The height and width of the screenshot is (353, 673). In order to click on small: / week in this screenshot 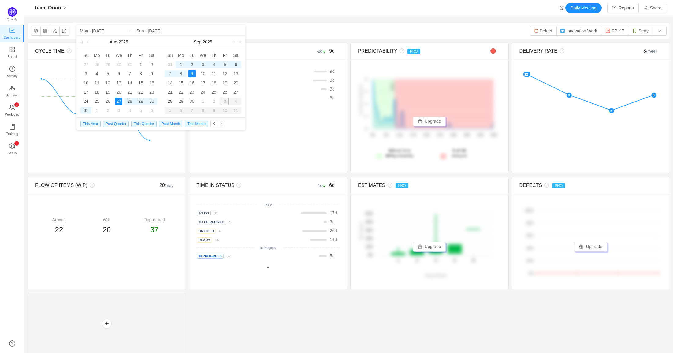, I will do `click(651, 51)`.